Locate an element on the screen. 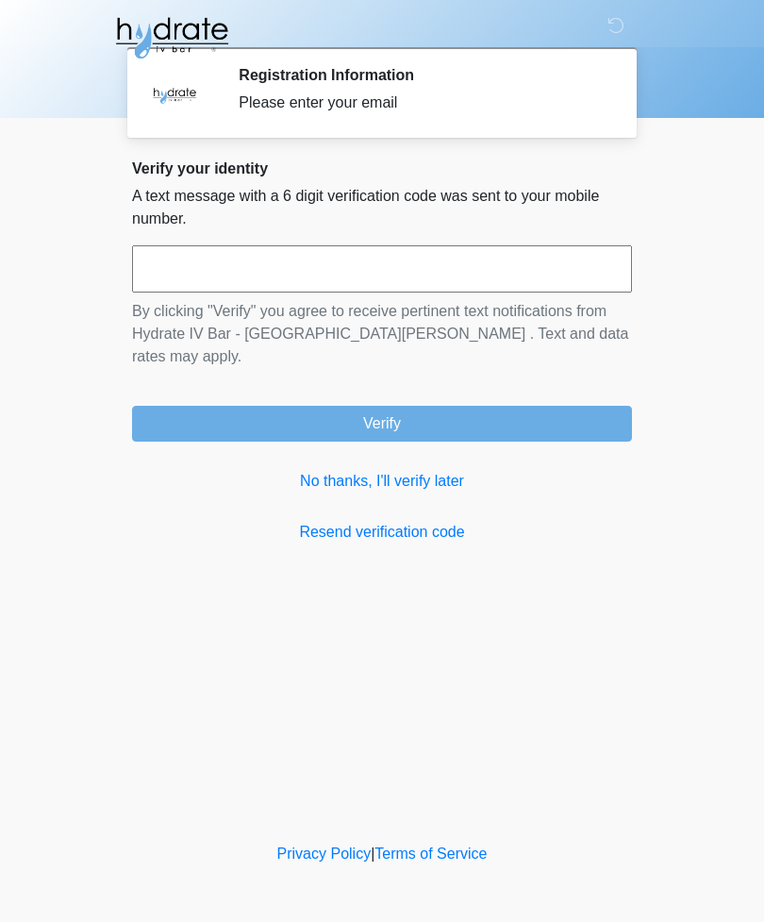 This screenshot has height=922, width=764. a: No thanks, I'll verify later is located at coordinates (382, 481).